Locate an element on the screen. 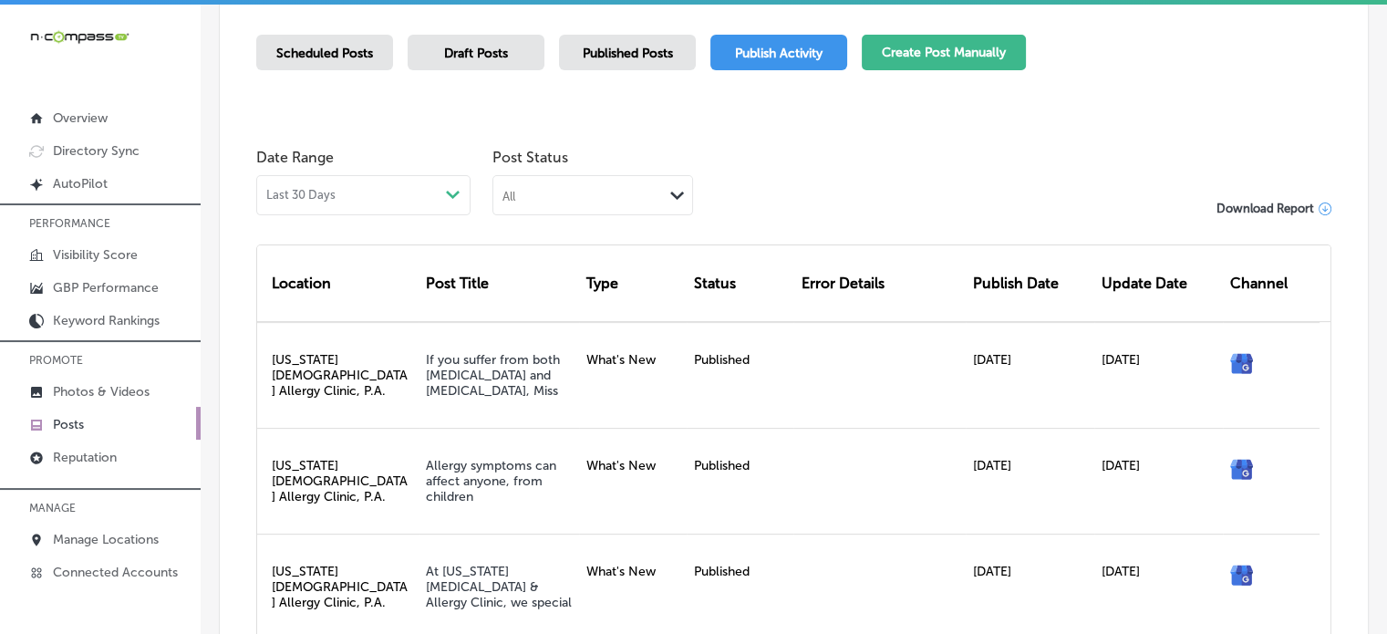 Image resolution: width=1387 pixels, height=634 pixels. div: Type is located at coordinates (633, 283).